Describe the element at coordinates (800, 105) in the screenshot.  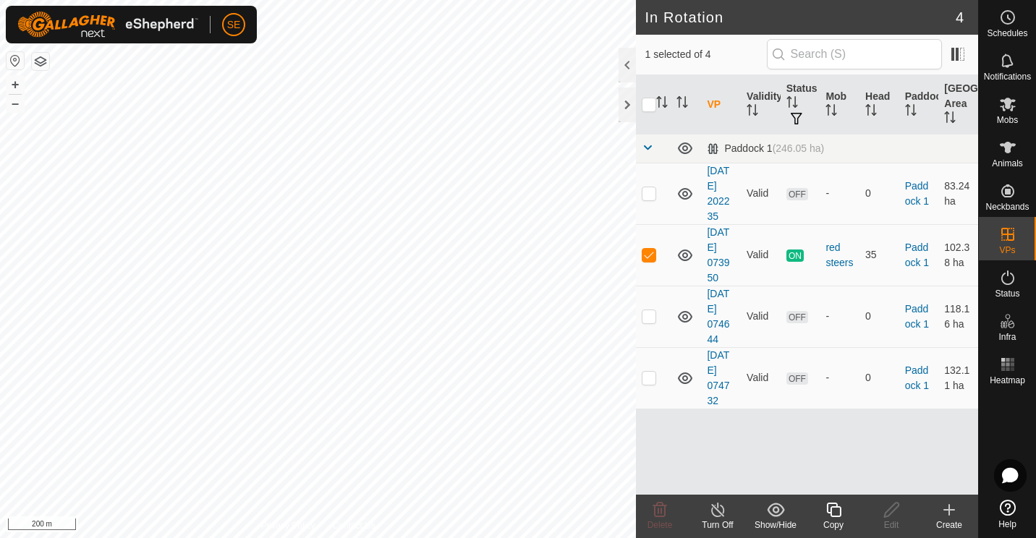
I see `th: Status` at that location.